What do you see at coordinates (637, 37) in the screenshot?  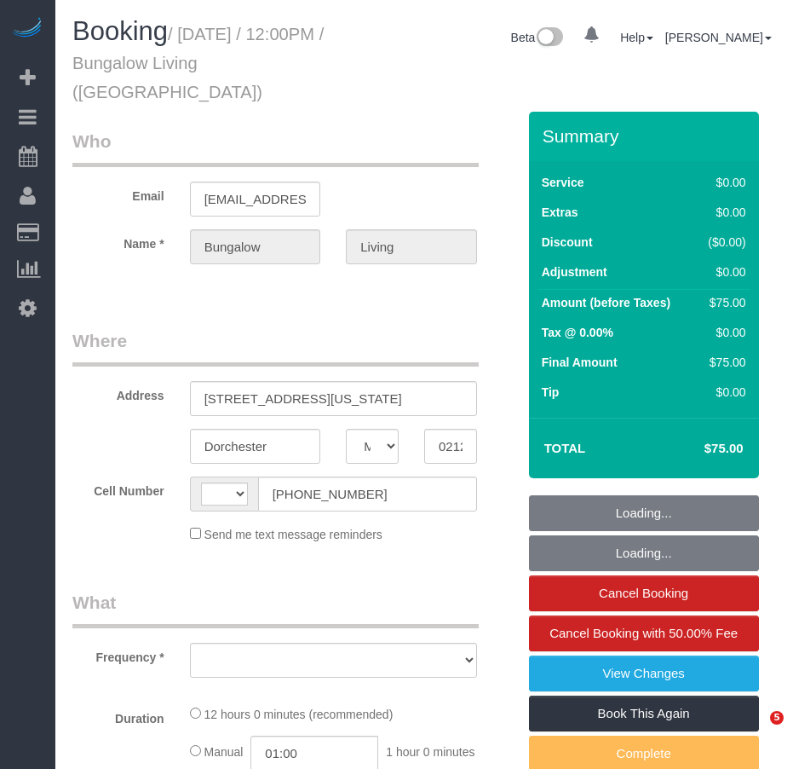 I see `a: Help` at bounding box center [637, 37].